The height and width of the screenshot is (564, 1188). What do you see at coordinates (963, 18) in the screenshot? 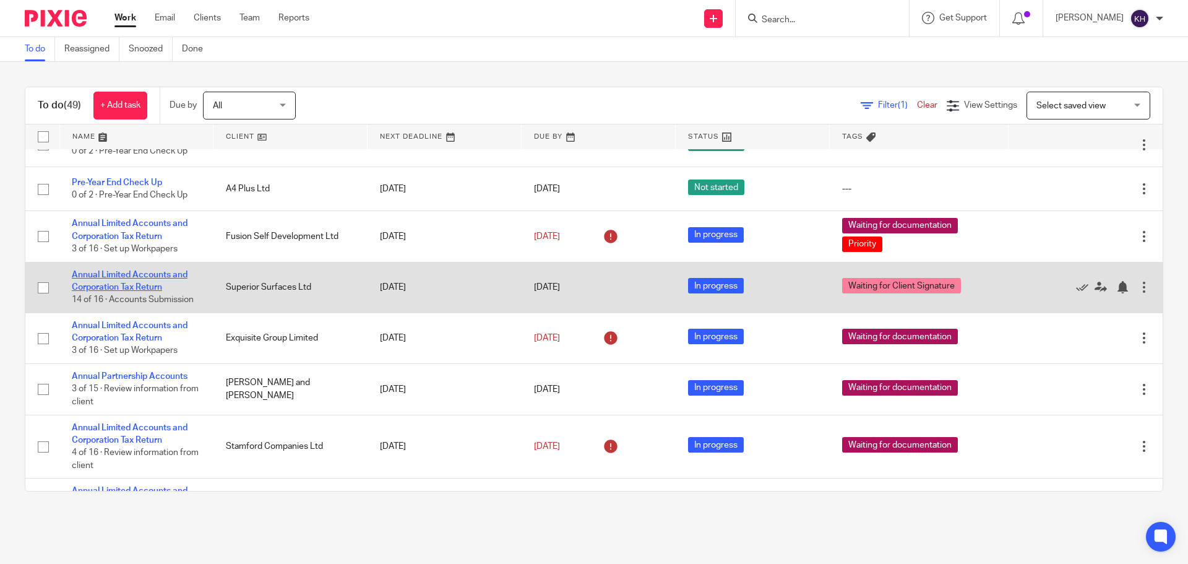
I see `span: Get Support` at bounding box center [963, 18].